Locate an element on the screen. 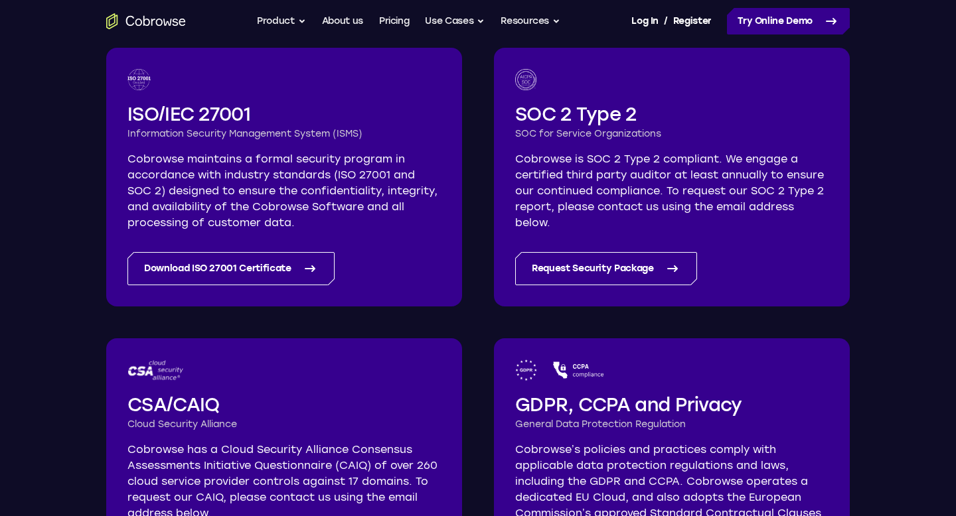 The width and height of the screenshot is (956, 516). a: Log In is located at coordinates (644, 21).